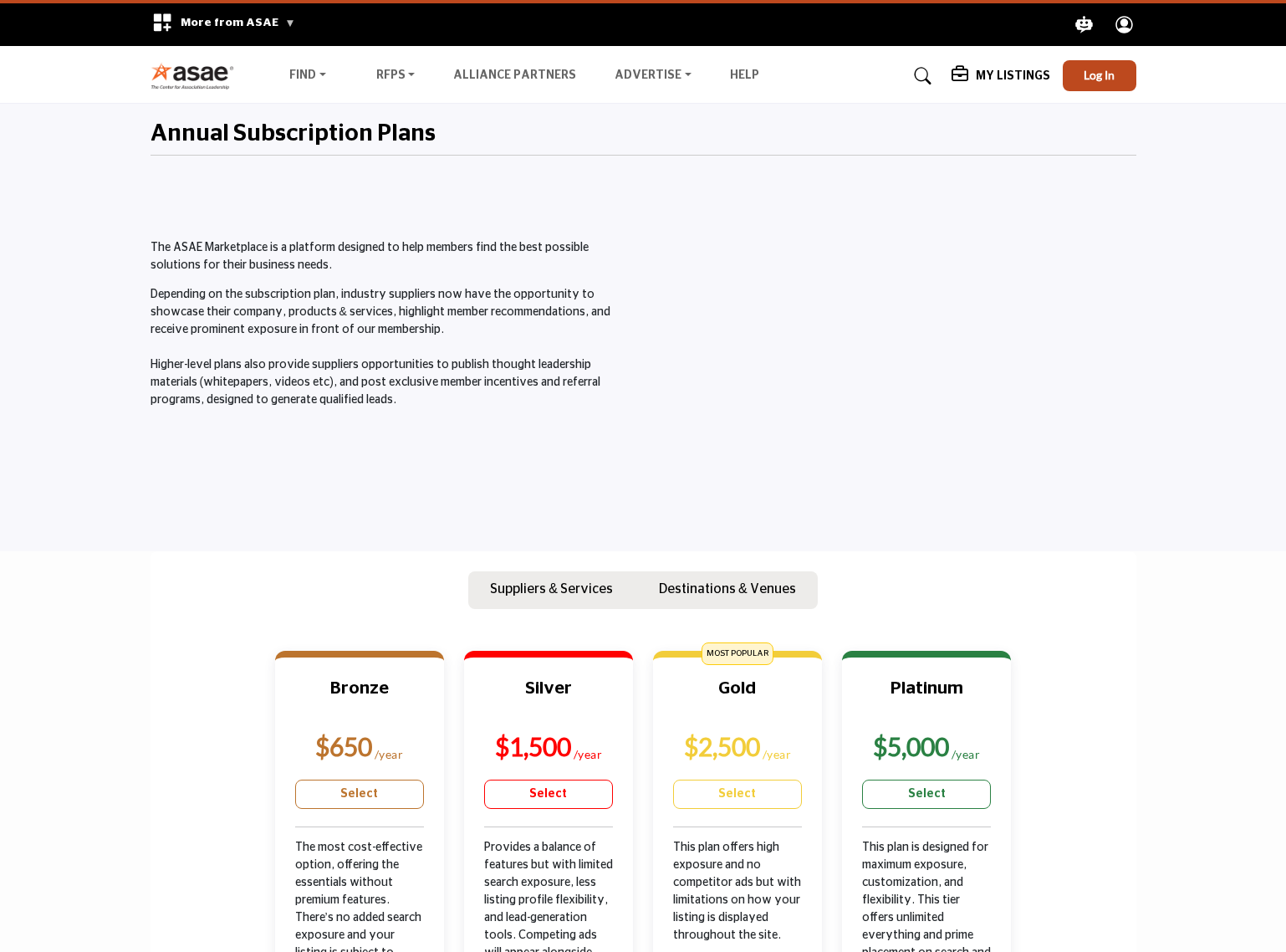 The height and width of the screenshot is (952, 1286). I want to click on span: More from ASAE, so click(238, 22).